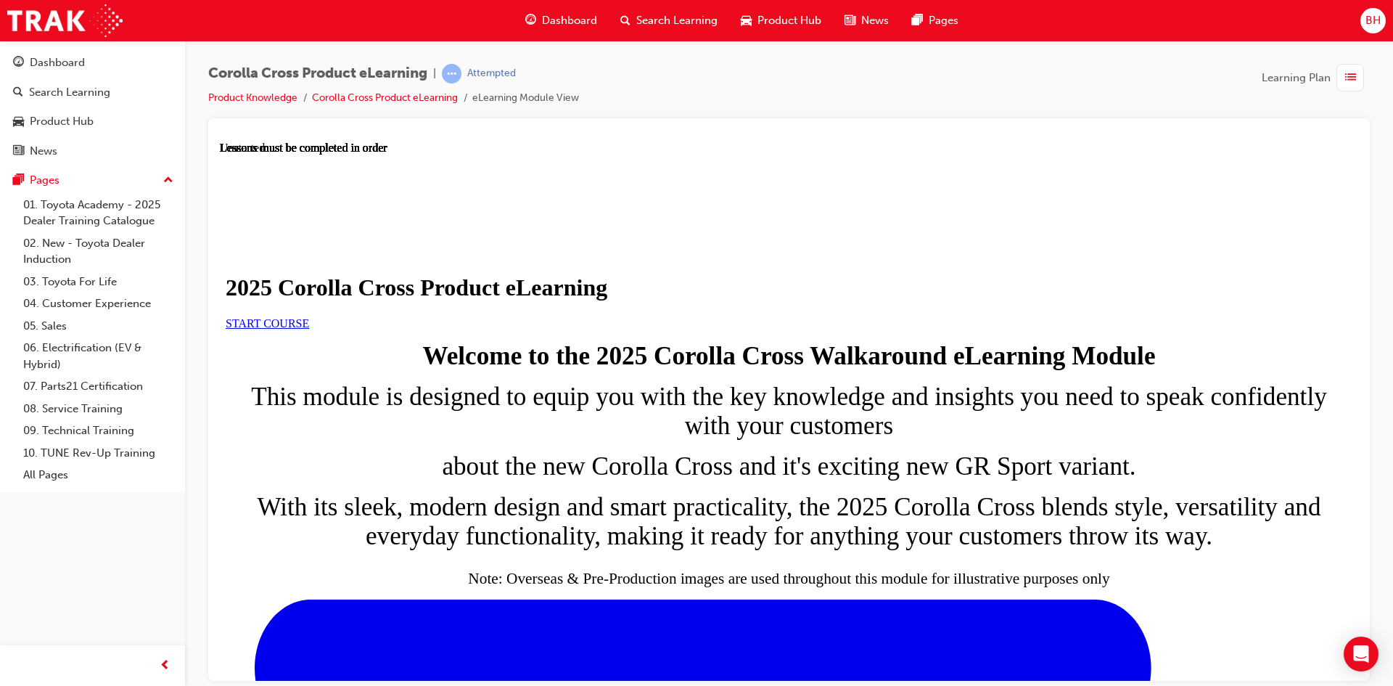 The image size is (1393, 686). Describe the element at coordinates (65, 20) in the screenshot. I see `a: Trak` at that location.